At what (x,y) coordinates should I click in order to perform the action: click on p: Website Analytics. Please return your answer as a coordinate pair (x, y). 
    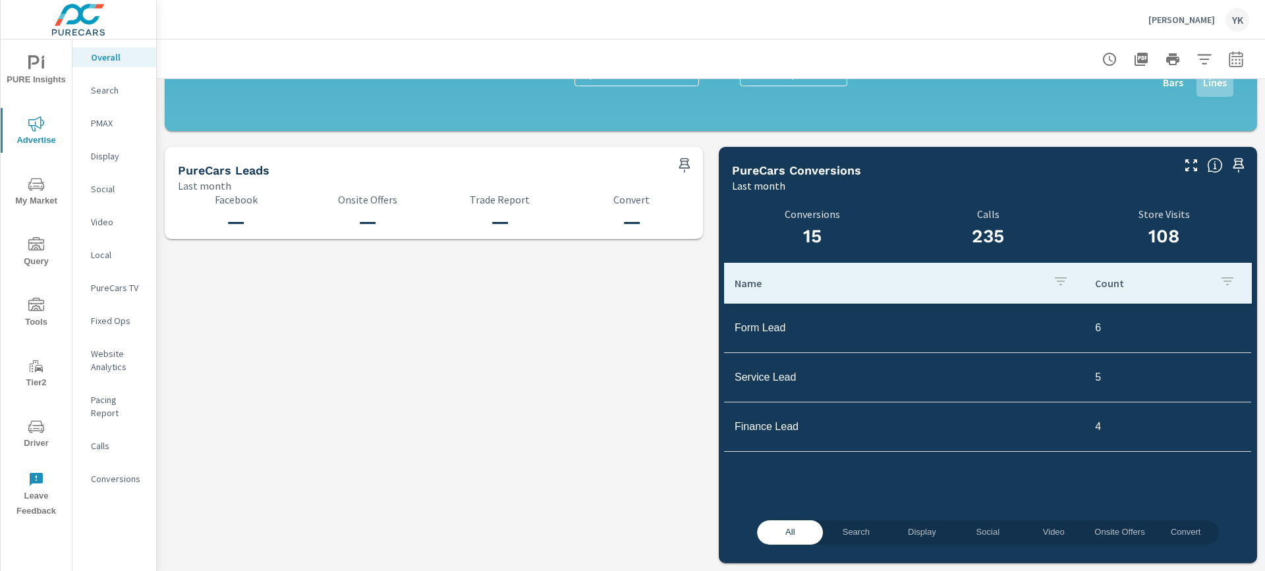
    Looking at the image, I should click on (118, 361).